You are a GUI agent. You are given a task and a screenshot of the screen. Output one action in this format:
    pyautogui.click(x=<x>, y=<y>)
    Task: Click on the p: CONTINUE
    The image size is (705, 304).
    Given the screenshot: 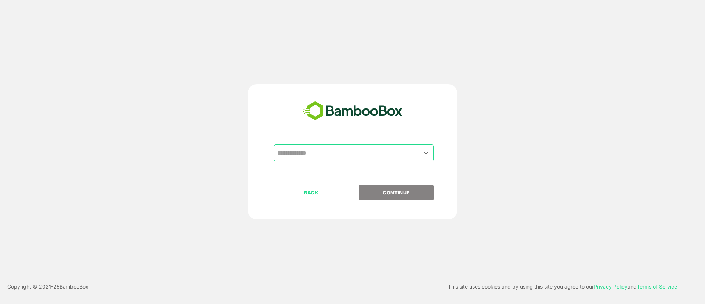 What is the action you would take?
    pyautogui.click(x=396, y=193)
    